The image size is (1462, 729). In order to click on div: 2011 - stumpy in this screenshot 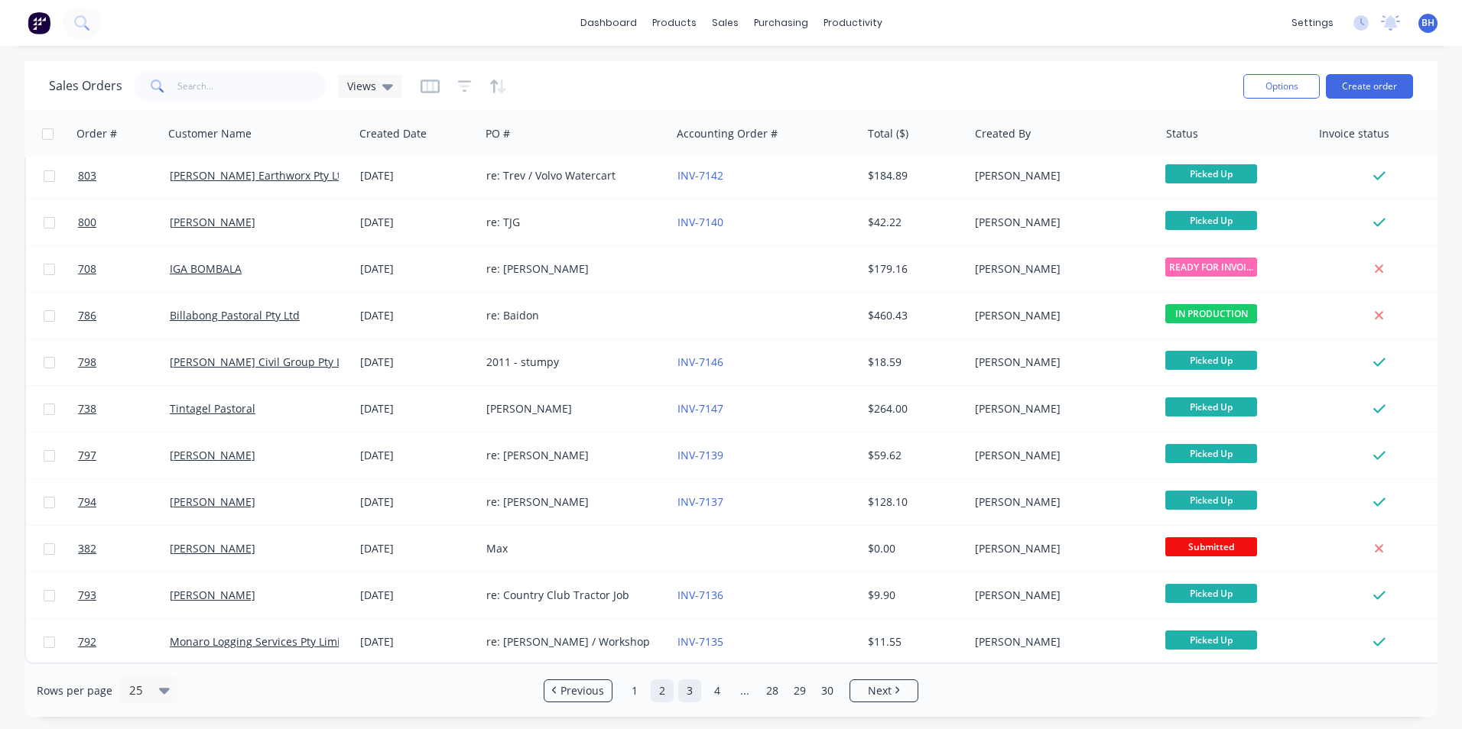, I will do `click(571, 362)`.